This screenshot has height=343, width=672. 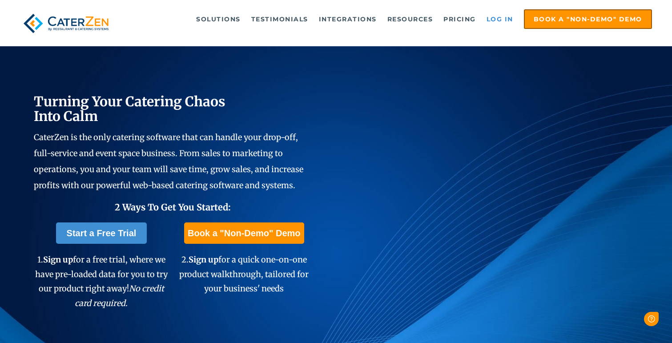 What do you see at coordinates (500, 19) in the screenshot?
I see `a: Log in` at bounding box center [500, 19].